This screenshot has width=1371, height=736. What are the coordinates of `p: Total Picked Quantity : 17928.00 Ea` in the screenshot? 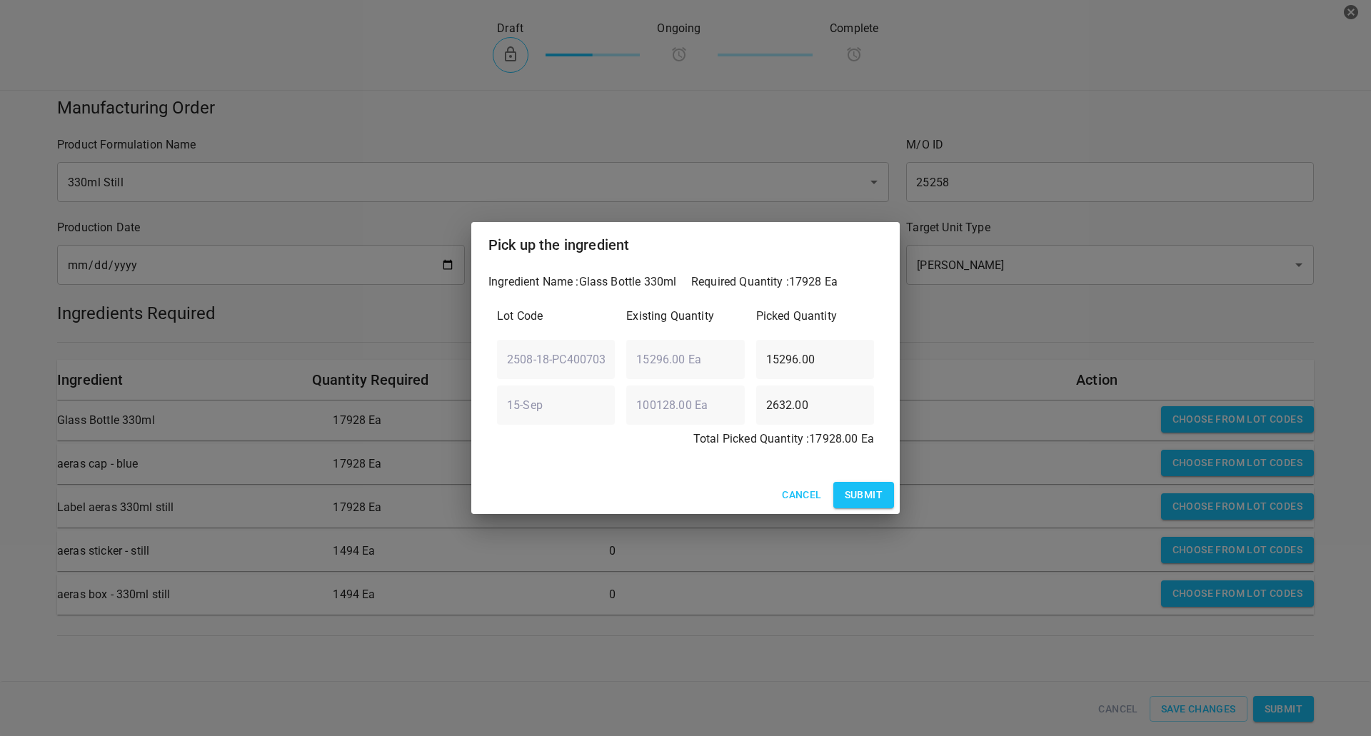 It's located at (685, 439).